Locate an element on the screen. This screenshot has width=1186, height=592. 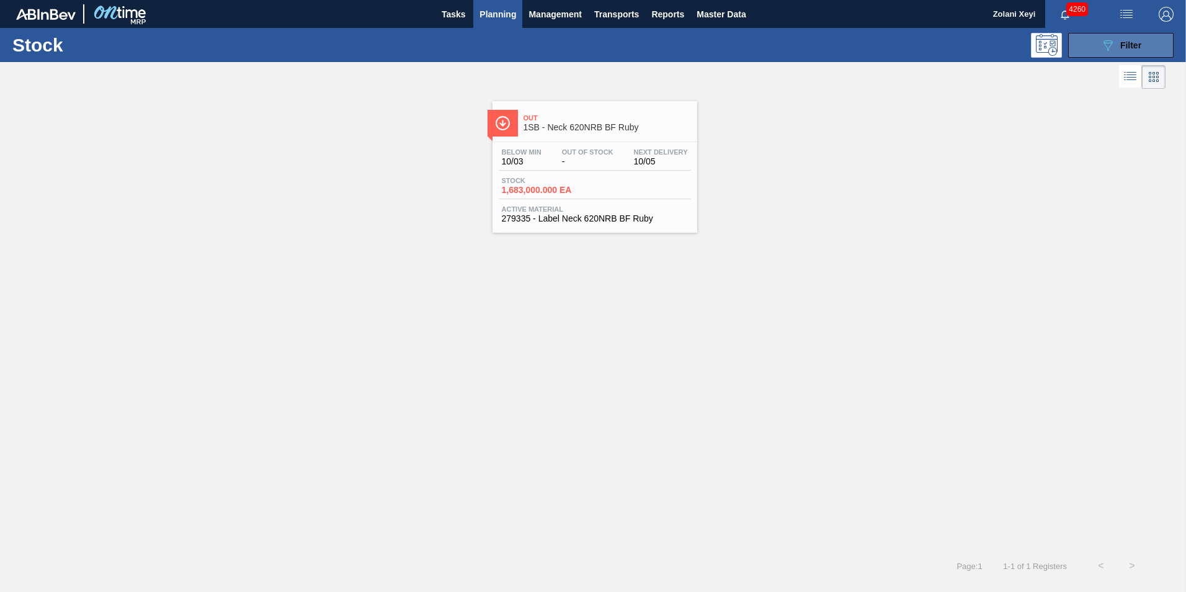
span: 1SB - Neck 620NRB BF Ruby is located at coordinates (607, 127).